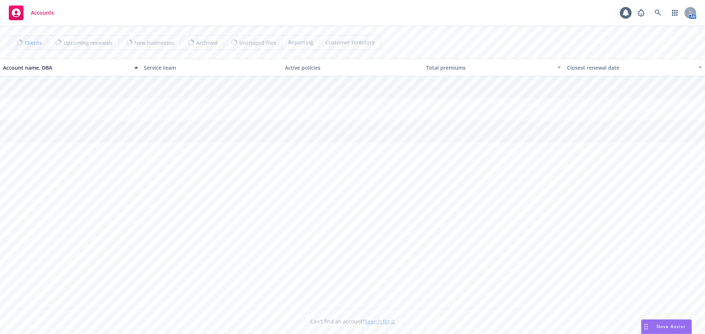 The height and width of the screenshot is (334, 705). I want to click on span: Accounts, so click(42, 13).